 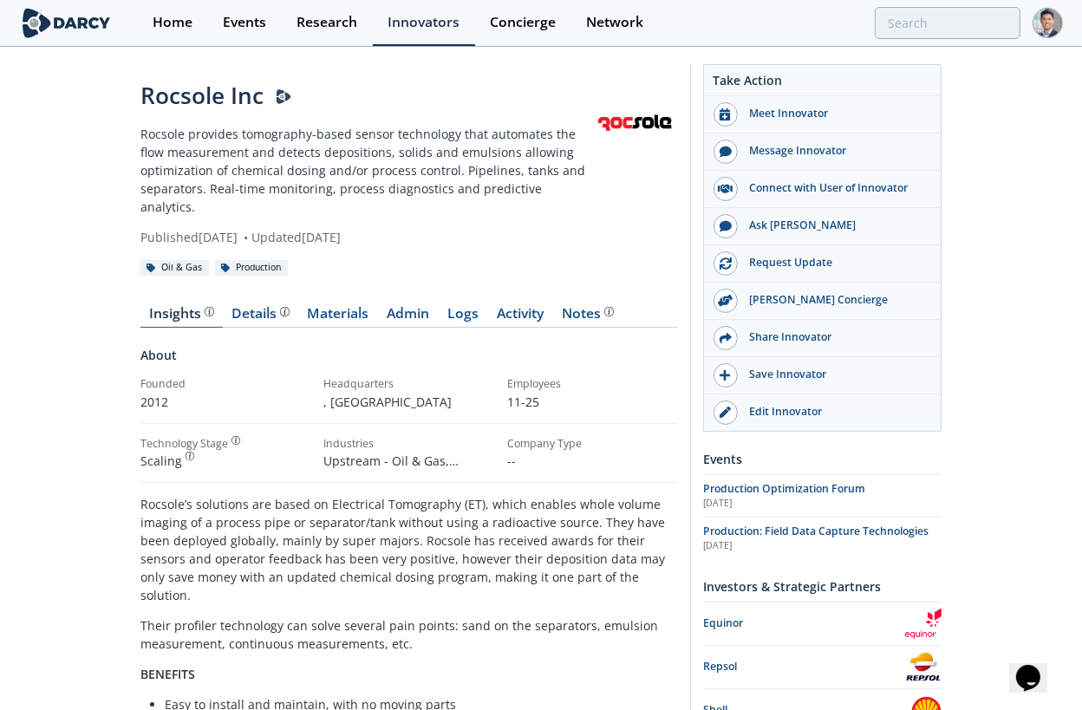 What do you see at coordinates (592, 444) in the screenshot?
I see `div: Company Type` at bounding box center [592, 444].